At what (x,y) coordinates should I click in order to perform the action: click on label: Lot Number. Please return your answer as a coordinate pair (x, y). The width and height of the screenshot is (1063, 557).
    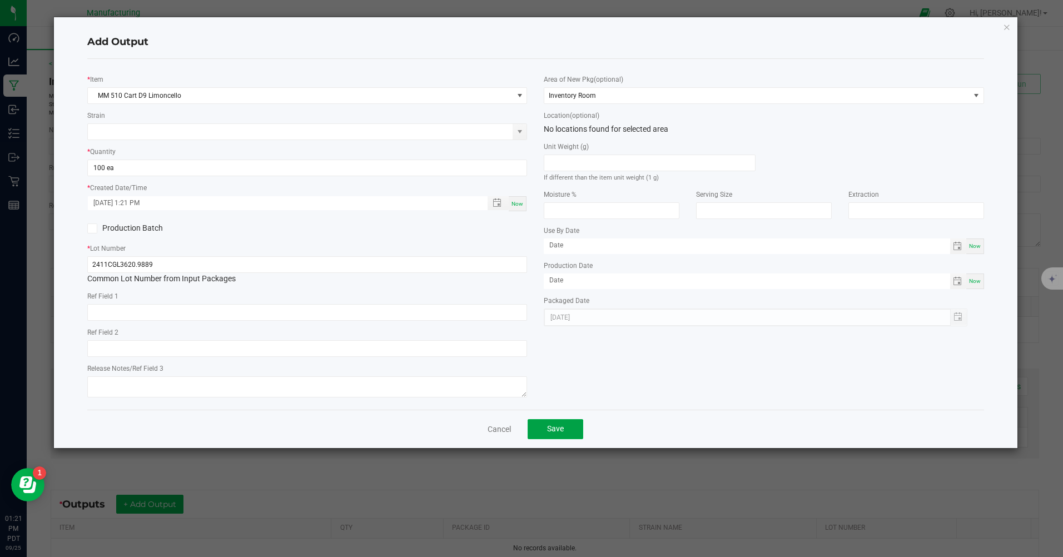
    Looking at the image, I should click on (108, 248).